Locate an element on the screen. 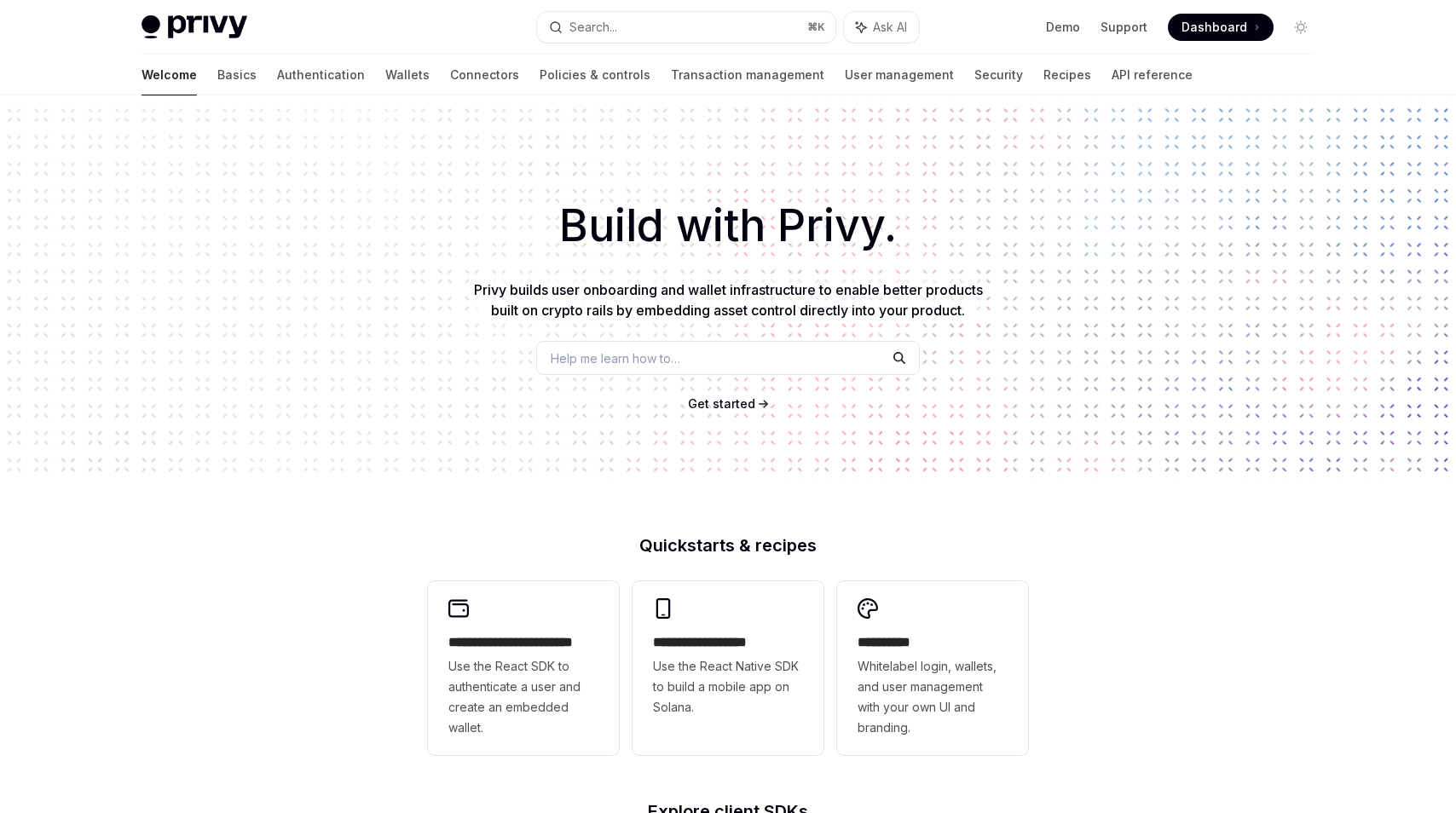  img: light logo is located at coordinates (194, 27).